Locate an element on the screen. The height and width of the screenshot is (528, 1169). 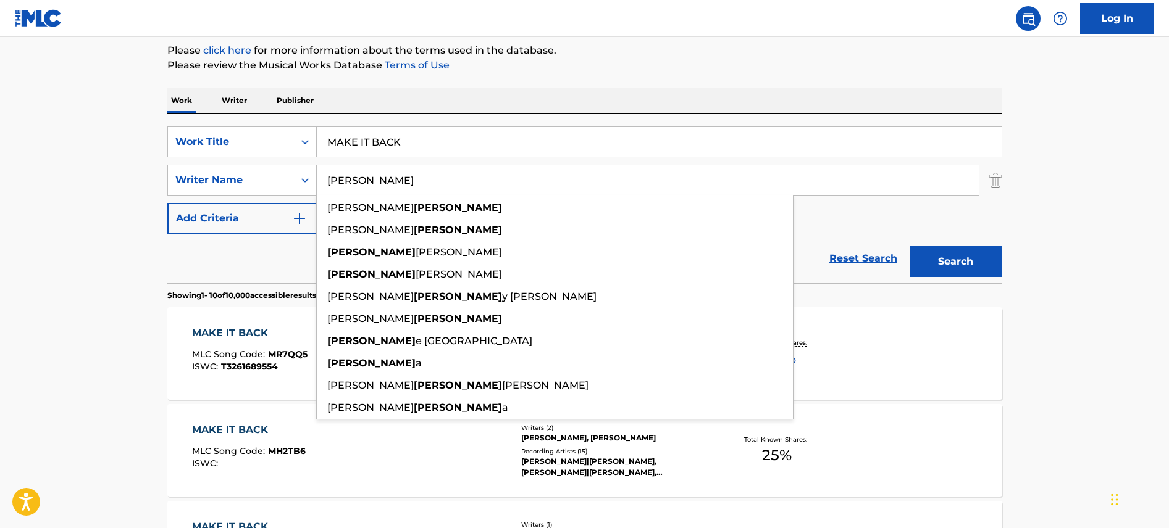
span: MR7QQ5 is located at coordinates (288, 354).